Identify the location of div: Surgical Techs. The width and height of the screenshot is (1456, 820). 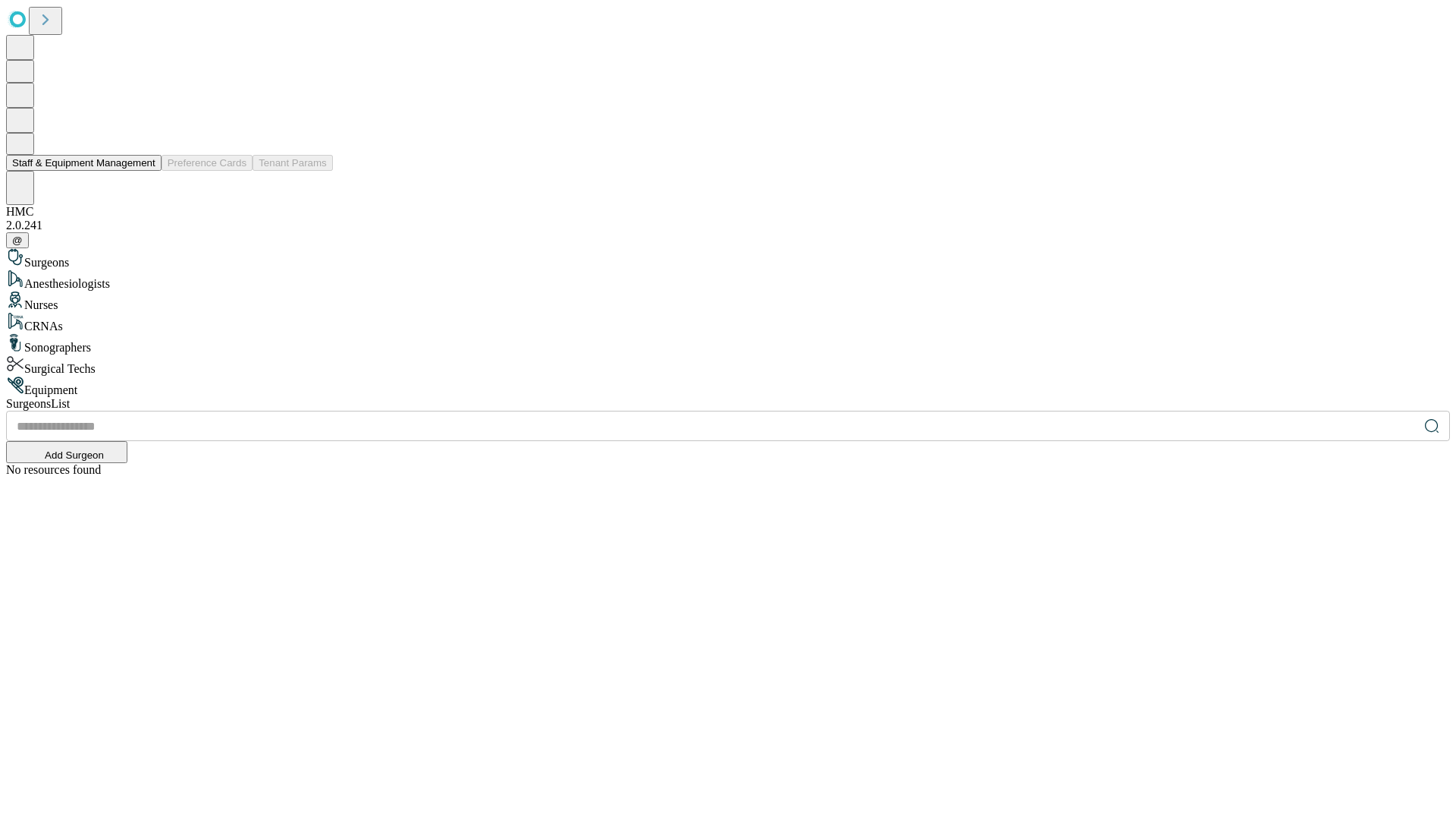
(728, 365).